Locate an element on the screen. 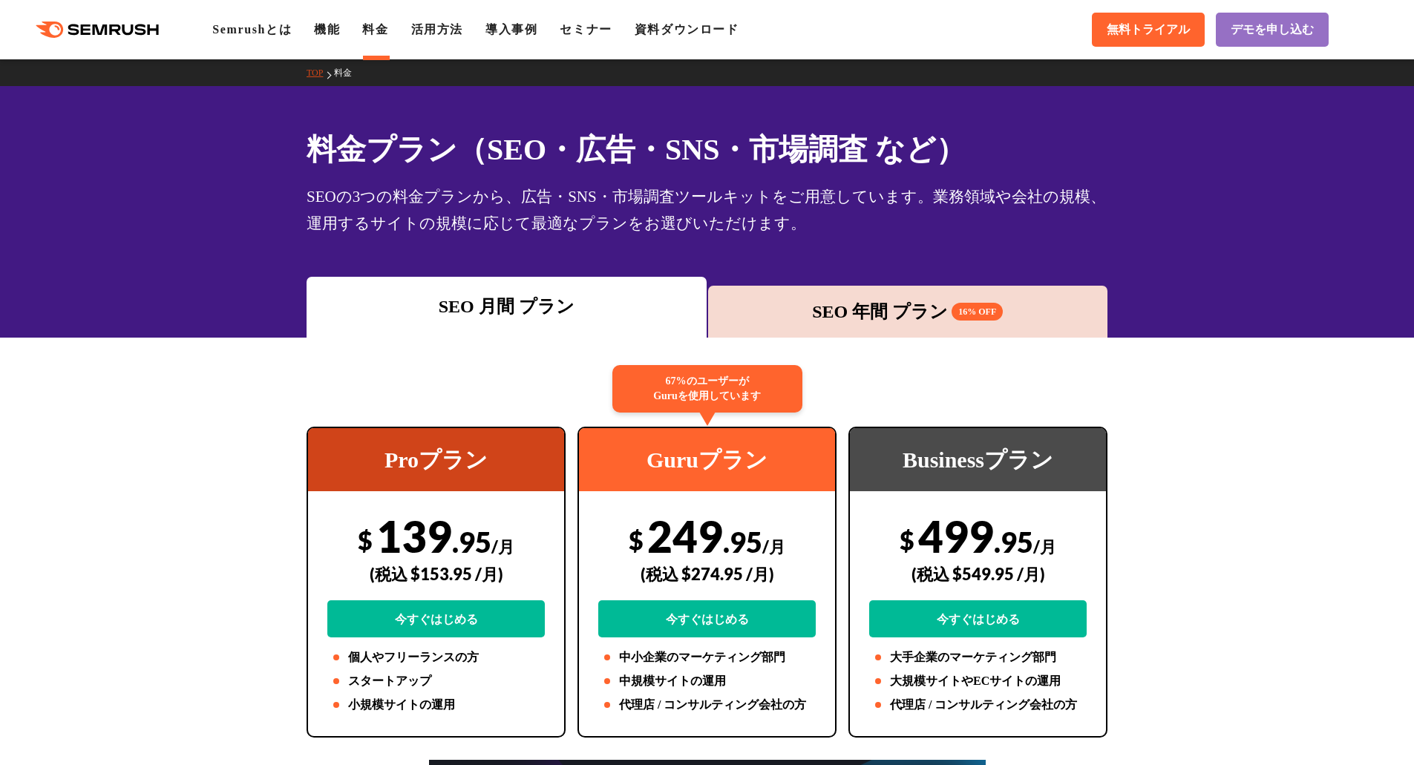 Image resolution: width=1414 pixels, height=765 pixels. li: 小規模サイトの運用 is located at coordinates (436, 705).